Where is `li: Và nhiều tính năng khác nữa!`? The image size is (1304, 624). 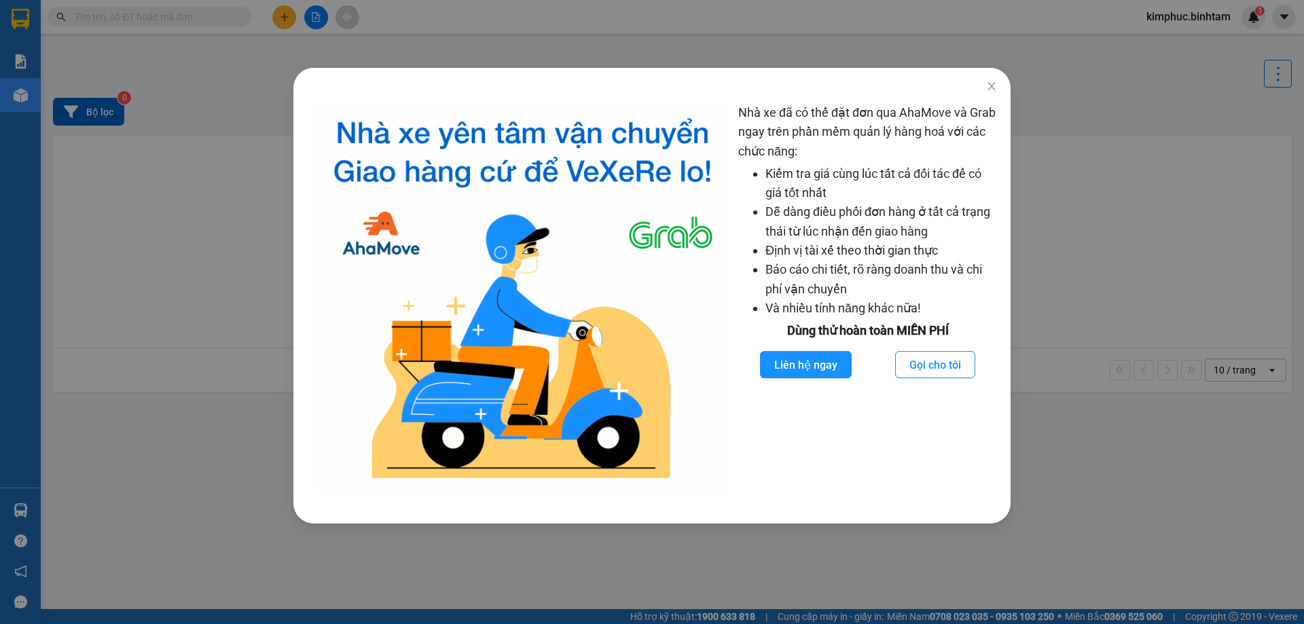 li: Và nhiều tính năng khác nữa! is located at coordinates (881, 308).